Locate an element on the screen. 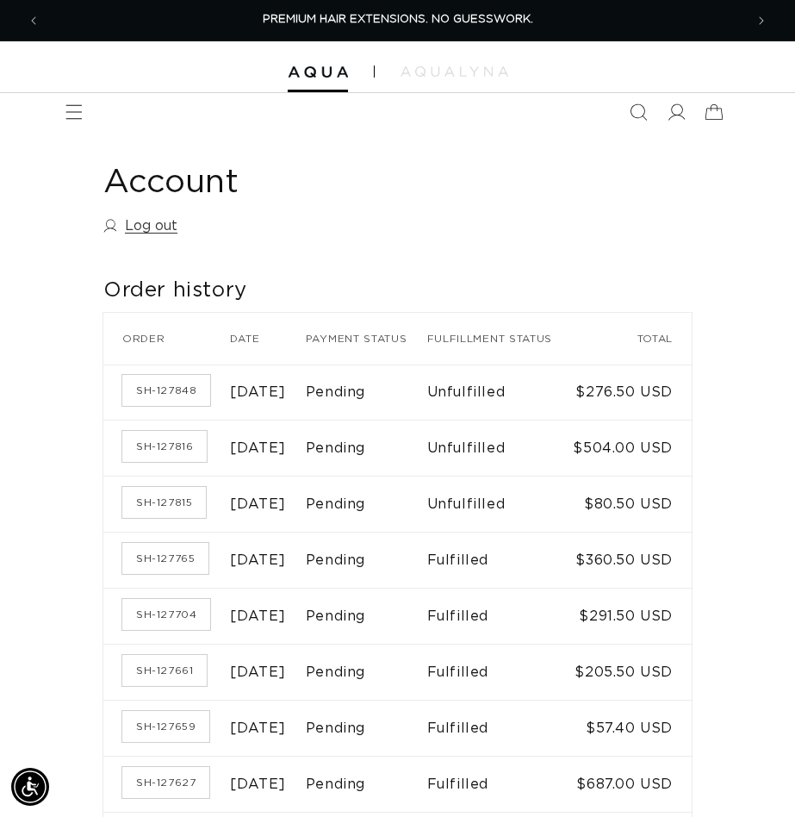 Image resolution: width=795 pixels, height=817 pixels. div: Accessibility Menu is located at coordinates (30, 787).